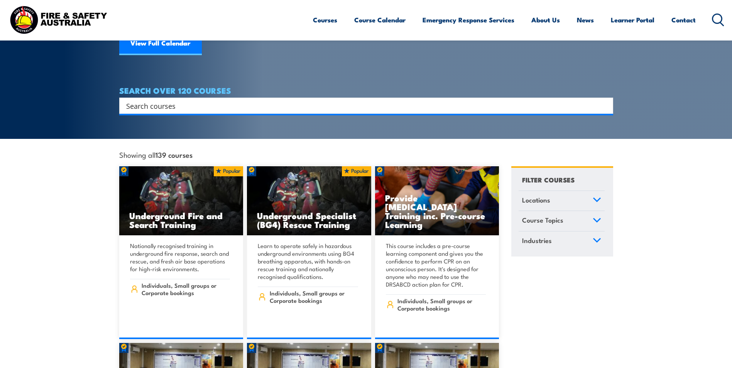  What do you see at coordinates (308, 261) in the screenshot?
I see `p: Learn to operate safely in hazardous underground environments using BG4 breathing apparatus, with...` at bounding box center [308, 261].